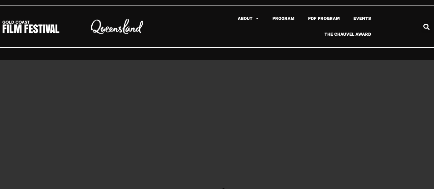 The width and height of the screenshot is (434, 189). I want to click on a: PDF Program, so click(324, 19).